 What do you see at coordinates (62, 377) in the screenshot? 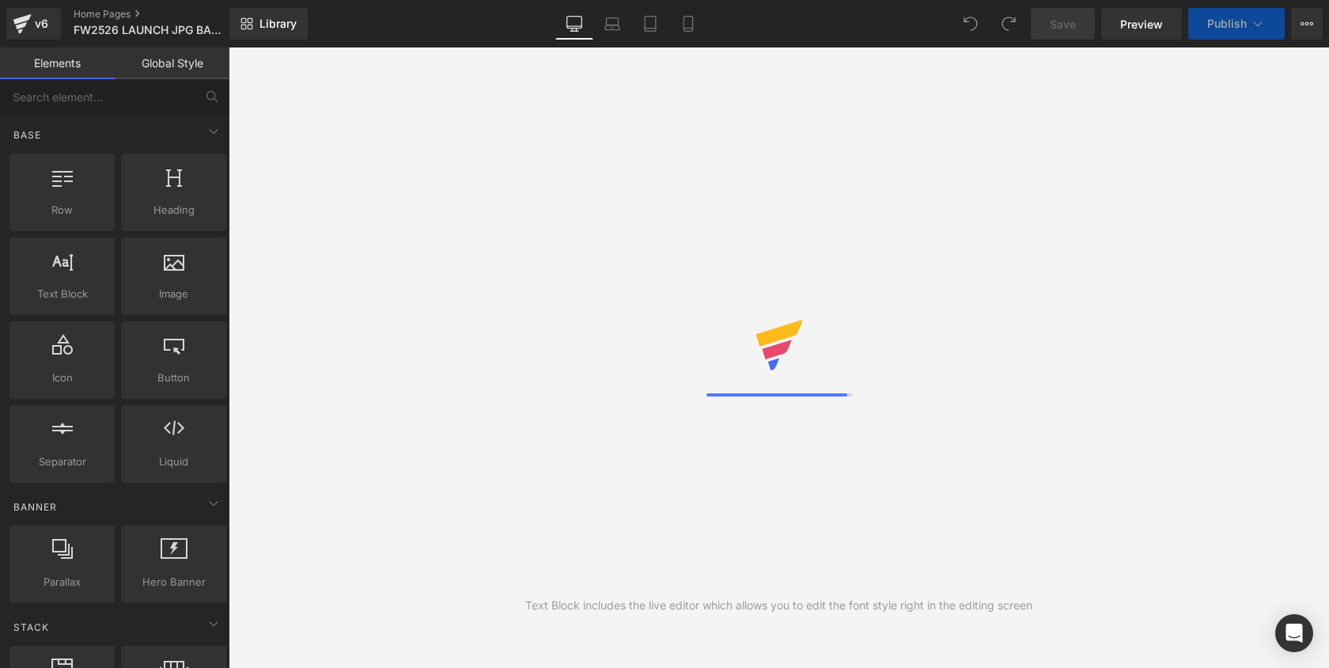
I see `span: Icon` at bounding box center [62, 377].